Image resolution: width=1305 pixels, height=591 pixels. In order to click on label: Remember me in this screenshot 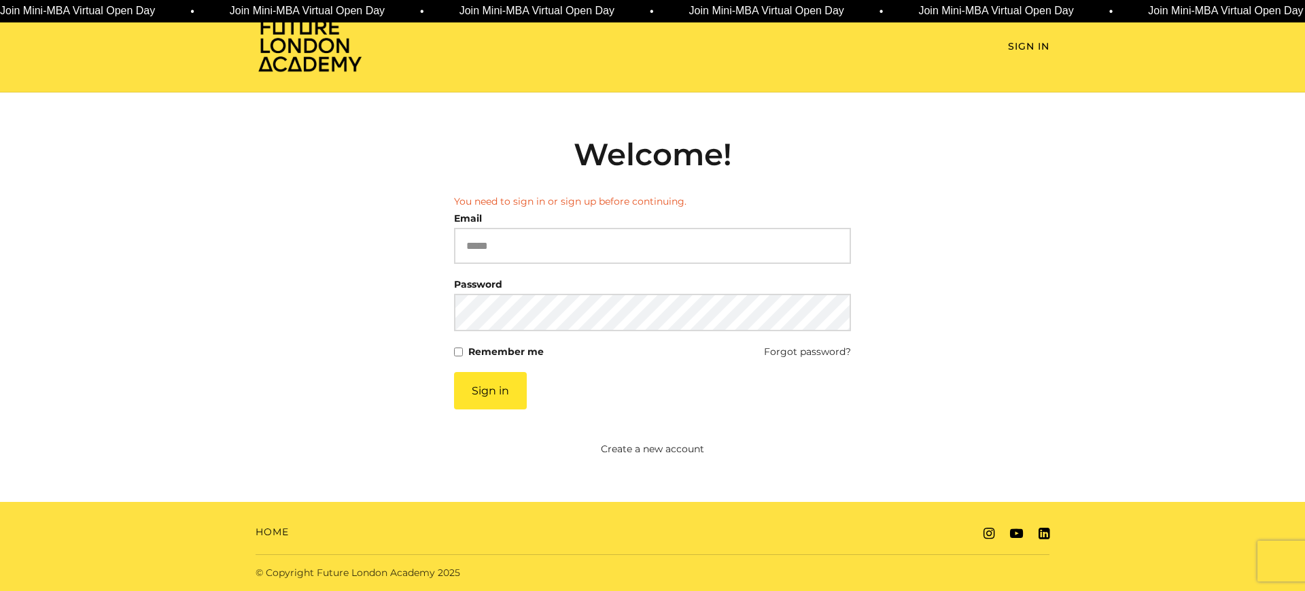, I will do `click(506, 351)`.